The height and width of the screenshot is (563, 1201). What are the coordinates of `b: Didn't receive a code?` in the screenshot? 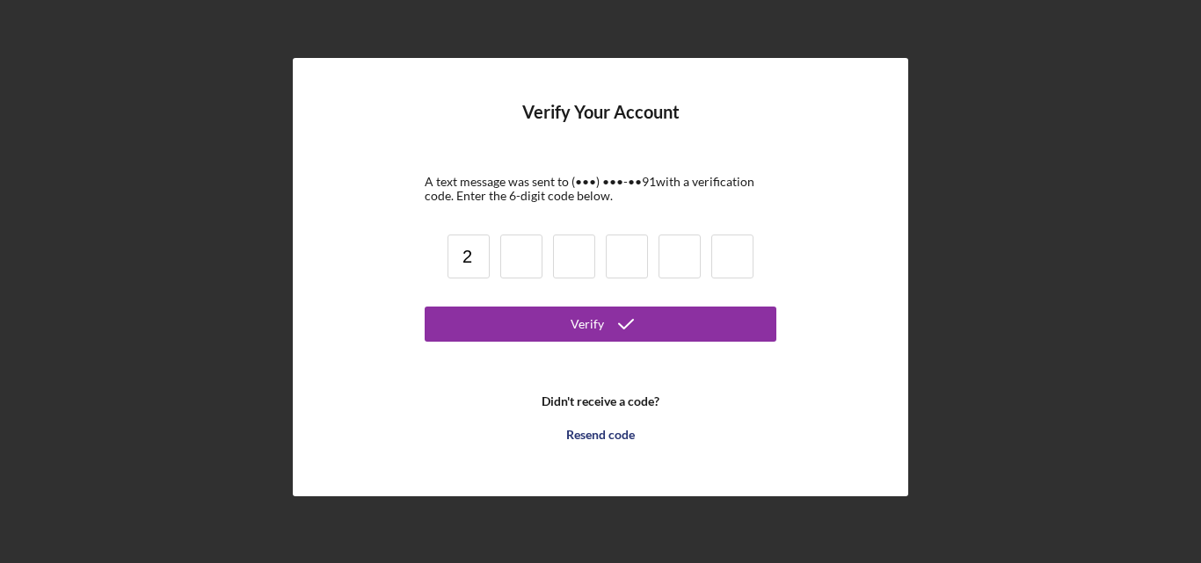 It's located at (600, 402).